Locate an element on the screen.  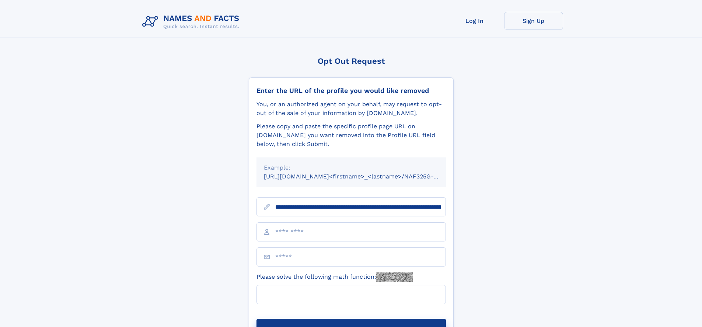
div: Enter the URL of the profile you would like removed is located at coordinates (351, 91).